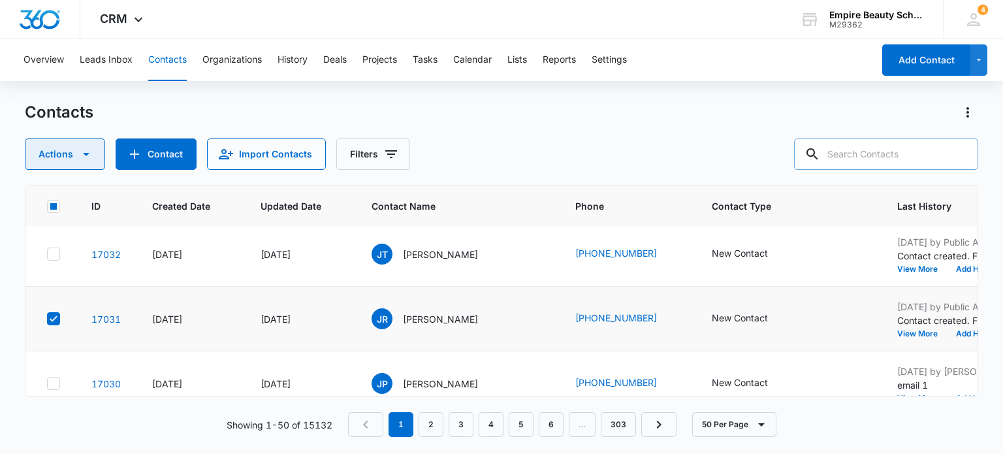  Describe the element at coordinates (659, 425) in the screenshot. I see `a: Next Page` at that location.